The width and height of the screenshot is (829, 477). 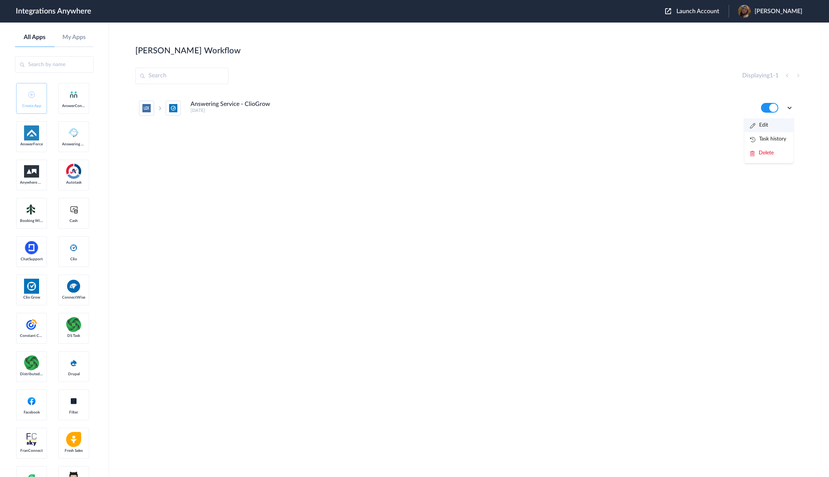 What do you see at coordinates (32, 451) in the screenshot?
I see `span: FranConnect` at bounding box center [32, 451].